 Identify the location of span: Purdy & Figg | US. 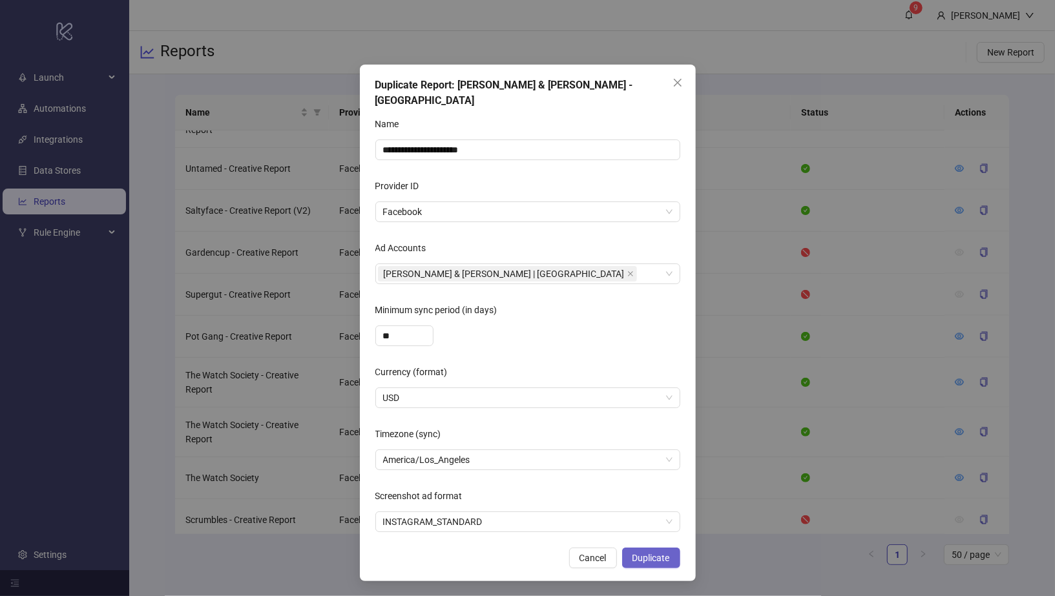
(507, 274).